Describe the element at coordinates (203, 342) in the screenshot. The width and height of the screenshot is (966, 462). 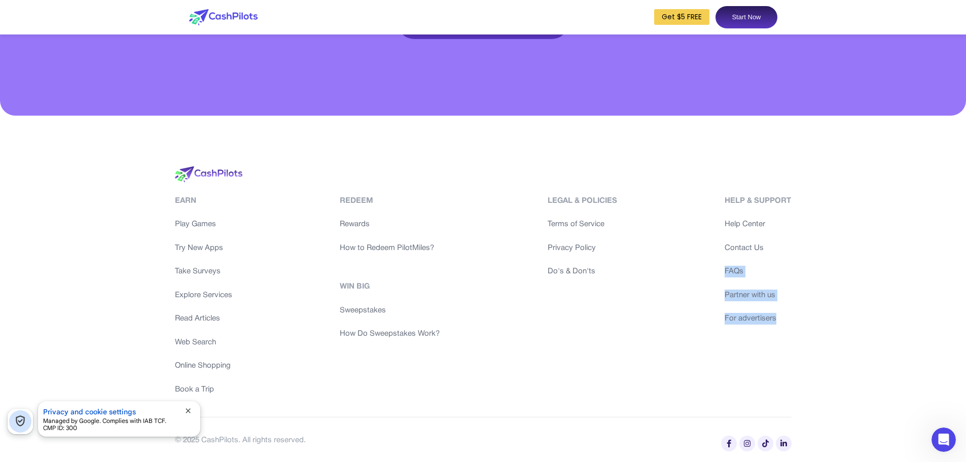
I see `a: Web Search` at that location.